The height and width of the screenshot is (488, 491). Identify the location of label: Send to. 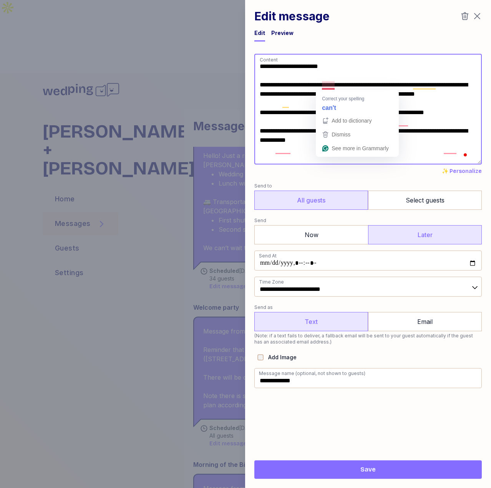
(368, 186).